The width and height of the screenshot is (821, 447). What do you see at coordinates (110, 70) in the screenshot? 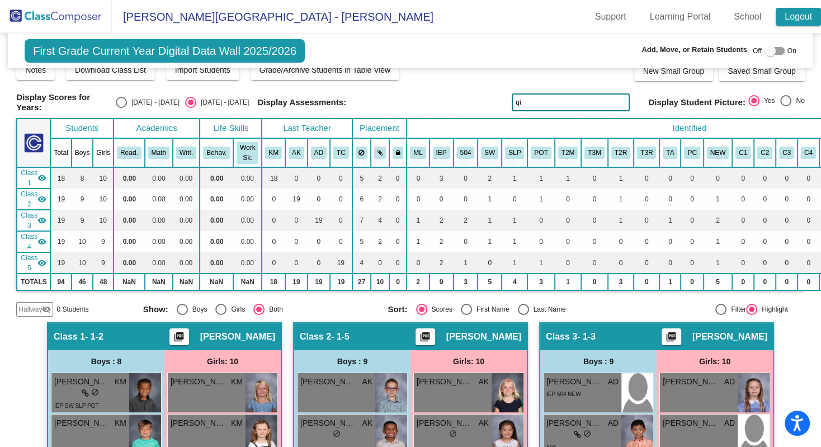
I see `span: Download Class List` at bounding box center [110, 70].